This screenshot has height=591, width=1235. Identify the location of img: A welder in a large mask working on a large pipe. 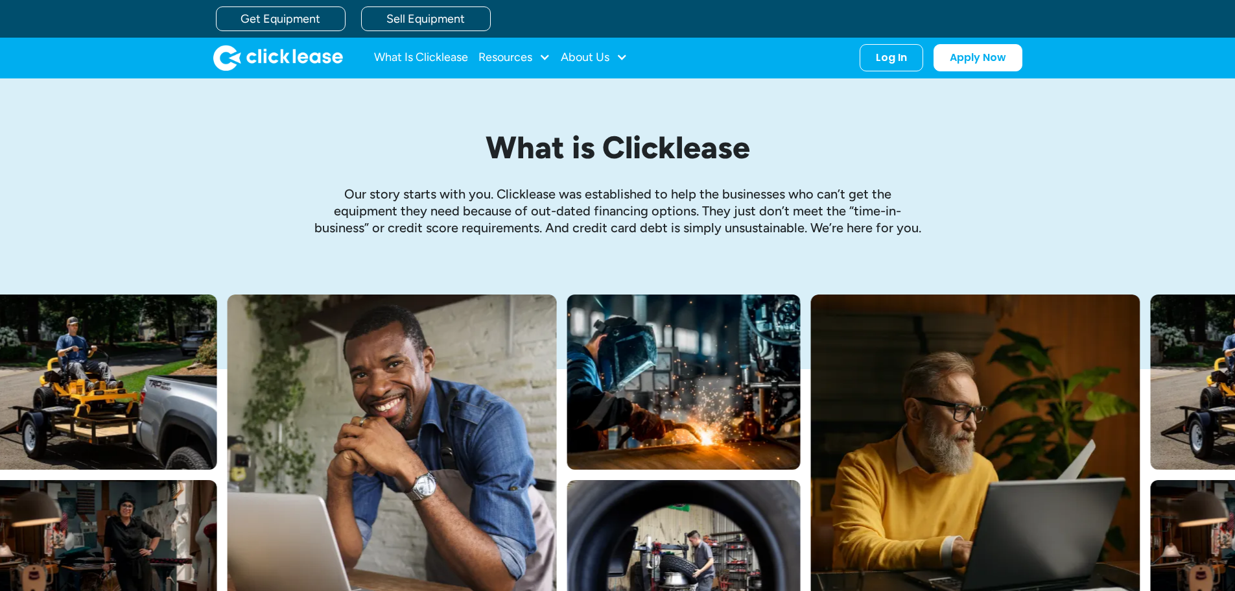
(684, 382).